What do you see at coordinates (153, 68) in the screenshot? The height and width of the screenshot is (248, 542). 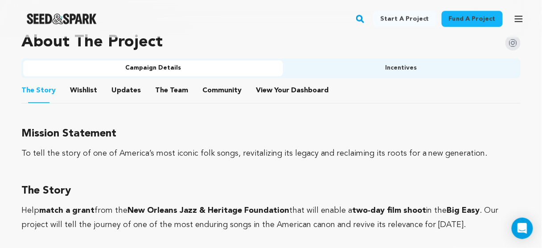 I see `button: Campaign Details` at bounding box center [153, 68].